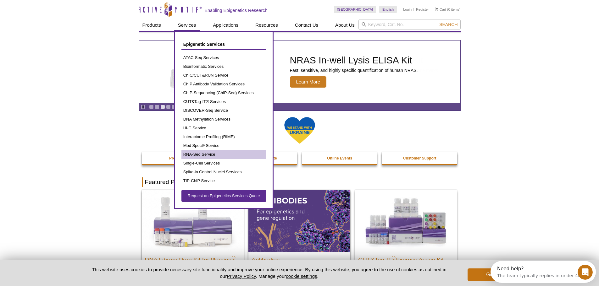  What do you see at coordinates (211, 72) in the screenshot?
I see `img: NRAS In-well Lysis ELISA Kit` at bounding box center [211, 72].